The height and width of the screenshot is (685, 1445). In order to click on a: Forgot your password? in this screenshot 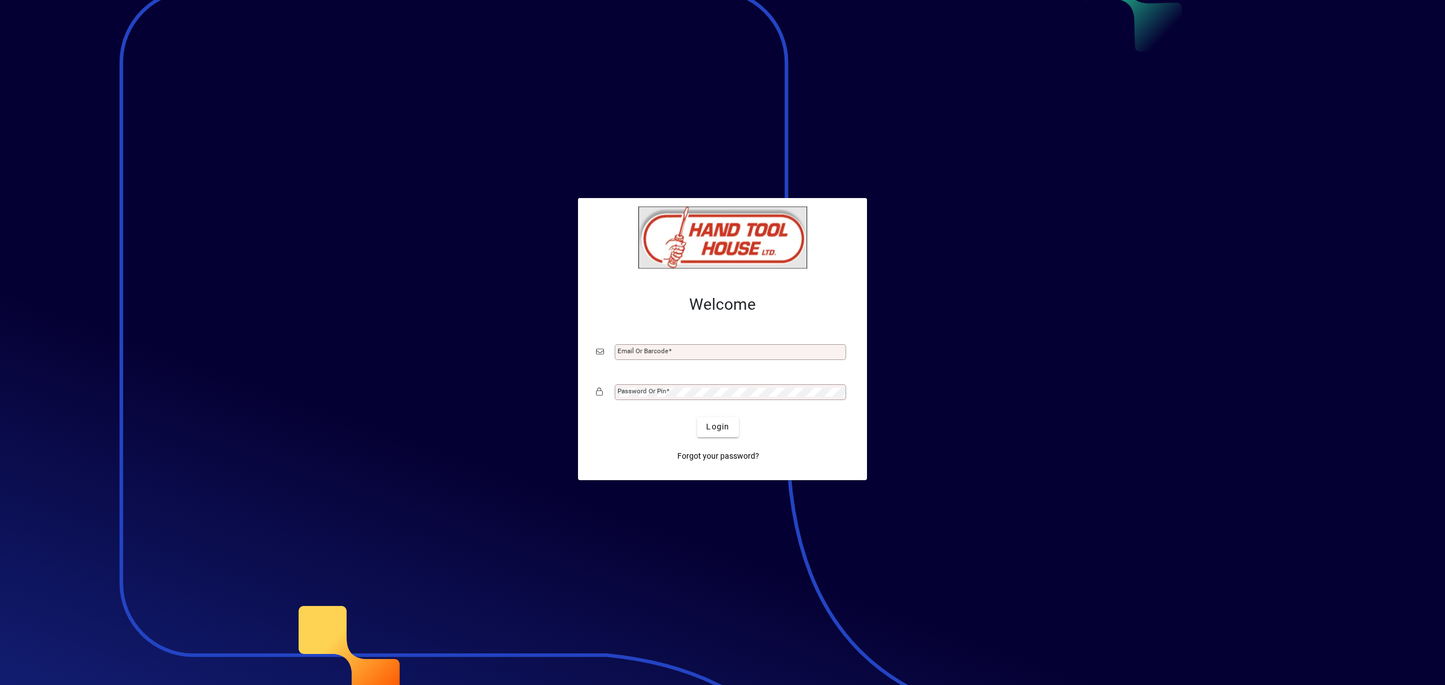, I will do `click(718, 457)`.